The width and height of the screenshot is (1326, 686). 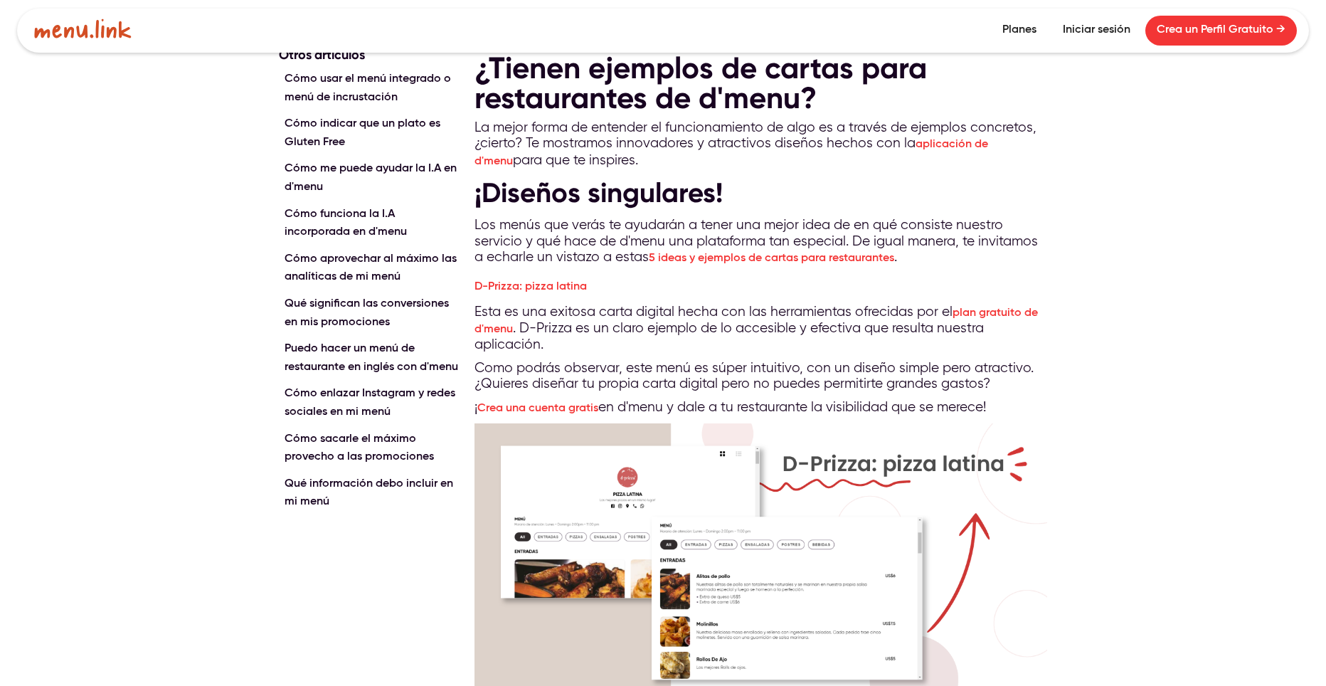 I want to click on a: D-Prizza: pizza latina, so click(x=531, y=287).